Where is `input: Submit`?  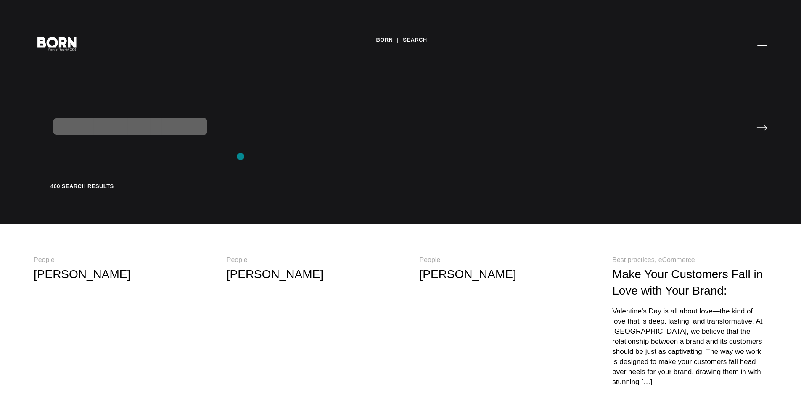 input: Submit is located at coordinates (762, 128).